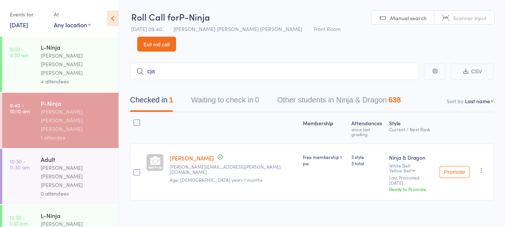 This screenshot has height=227, width=505. Describe the element at coordinates (19, 164) in the screenshot. I see `time: 10:30 - 11:30 am` at that location.